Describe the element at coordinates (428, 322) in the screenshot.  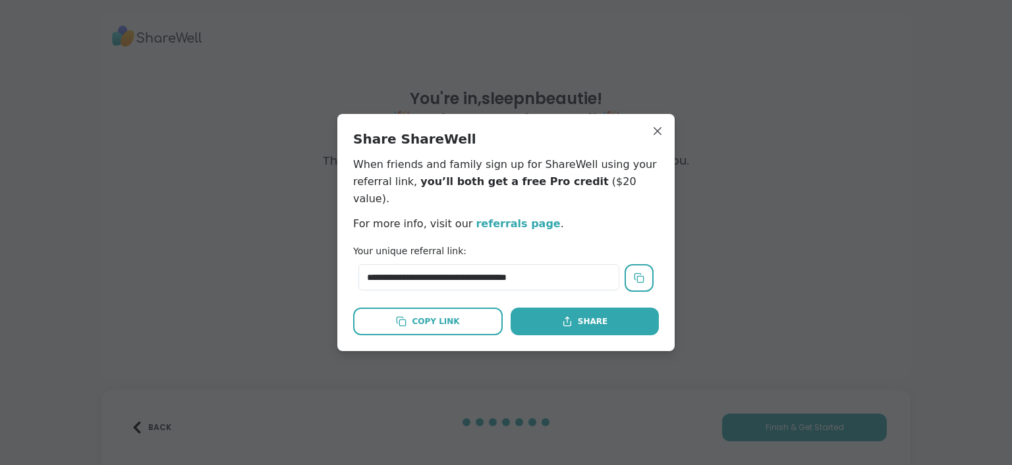
I see `button: Copy Link` at that location.